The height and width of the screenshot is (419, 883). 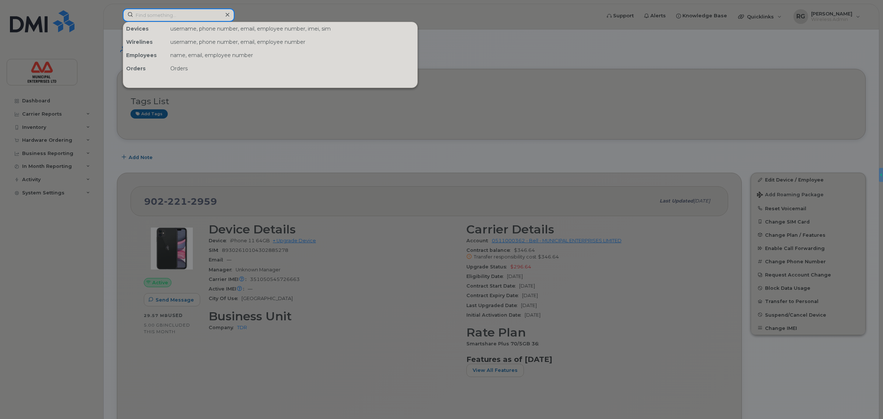 I want to click on div: username, phone number, email, employee number, so click(x=292, y=42).